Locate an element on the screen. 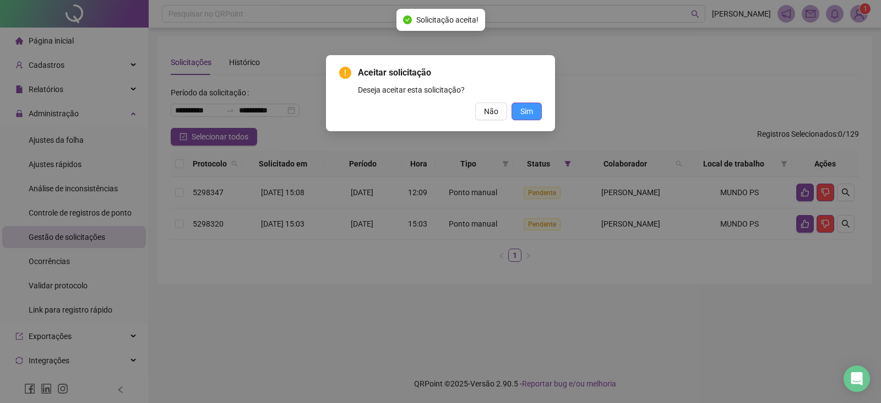 The height and width of the screenshot is (403, 881). span: exclamation-circle is located at coordinates (345, 73).